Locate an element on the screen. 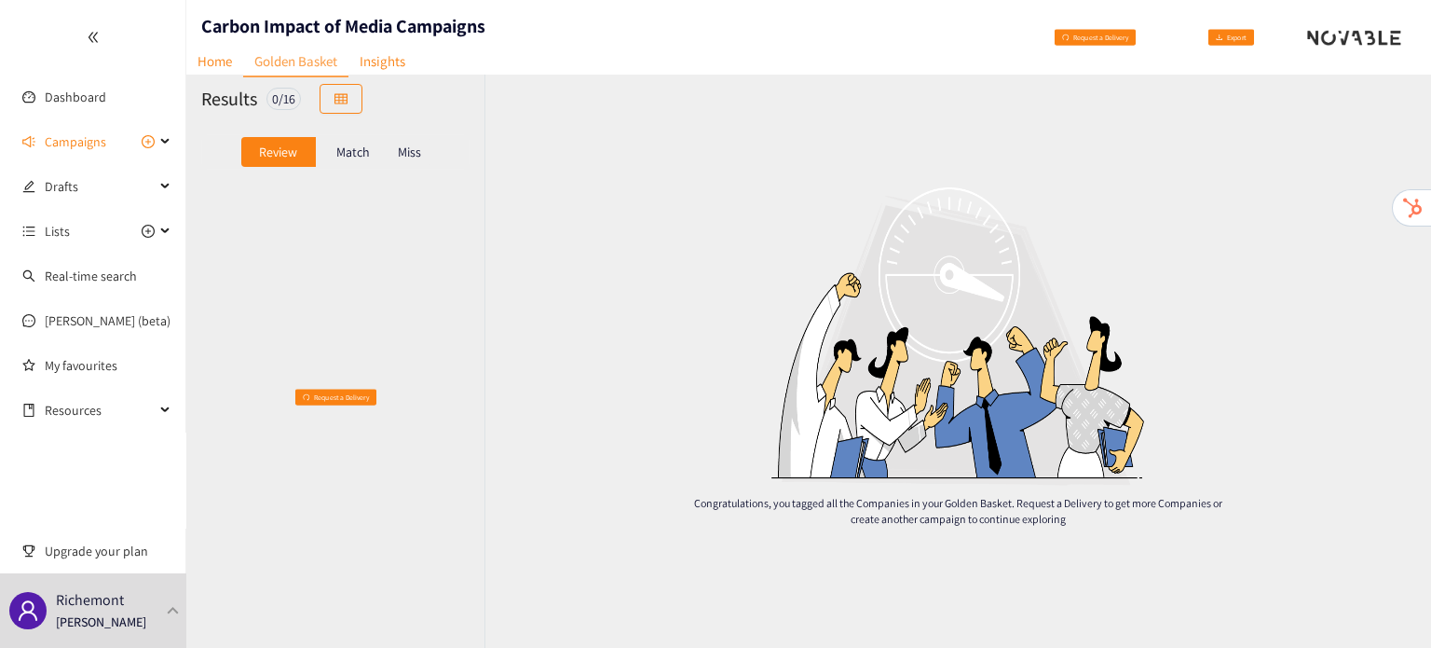 The width and height of the screenshot is (1431, 648). p: Review is located at coordinates (278, 152).